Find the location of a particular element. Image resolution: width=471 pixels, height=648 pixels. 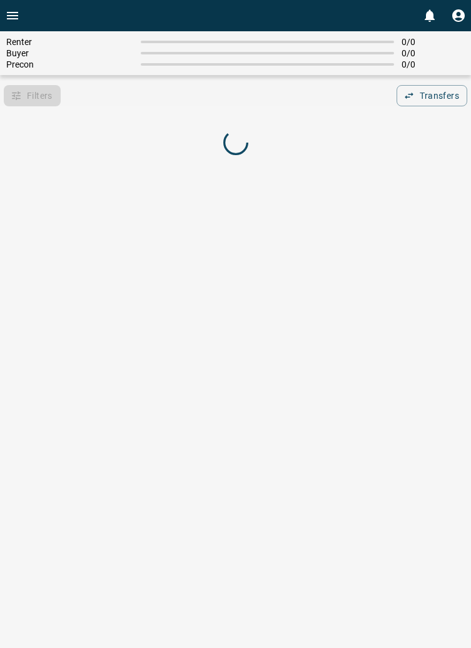

span: Precon is located at coordinates (69, 64).